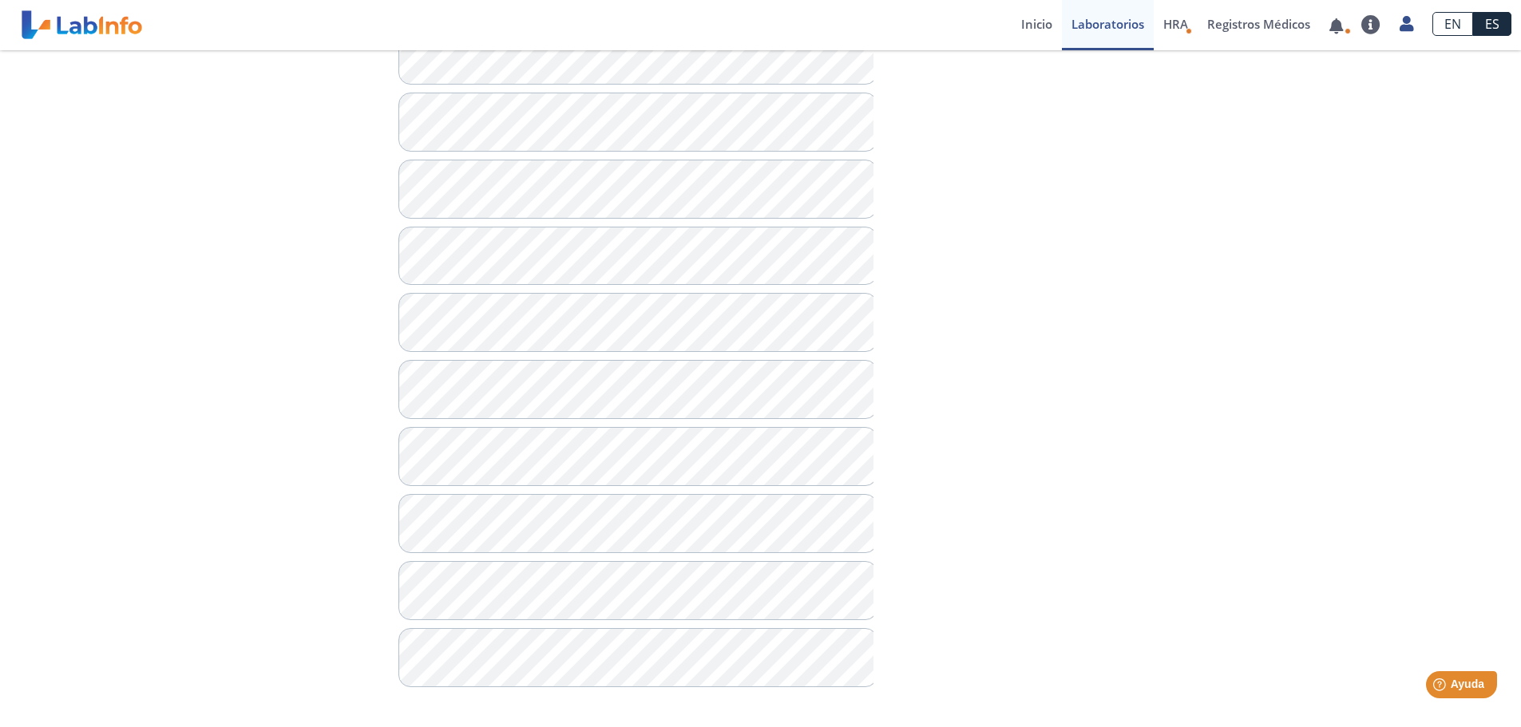  Describe the element at coordinates (1036, 24) in the screenshot. I see `font: Inicio` at that location.